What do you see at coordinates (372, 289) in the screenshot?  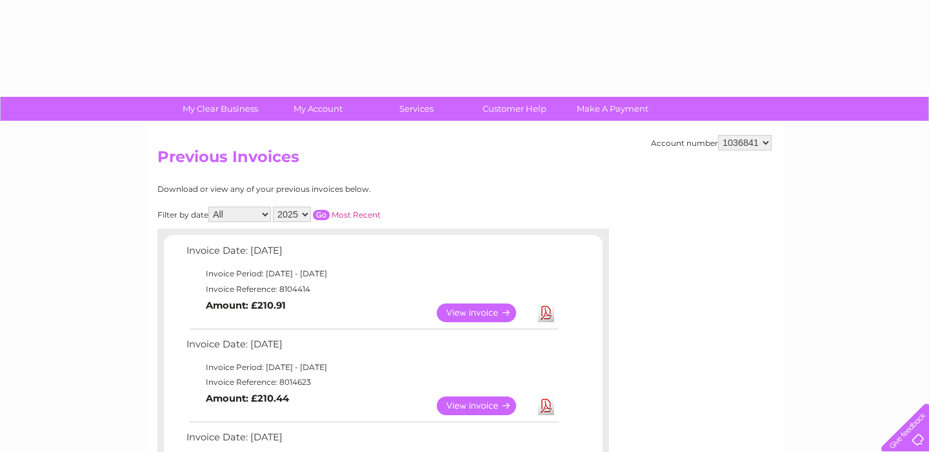 I see `td: Invoice Reference: 8104414` at bounding box center [372, 289].